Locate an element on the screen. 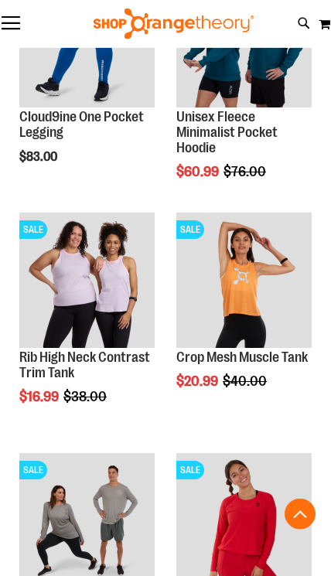  a: Rib Tank w/ Contrast Binding primary imageSALE is located at coordinates (87, 281).